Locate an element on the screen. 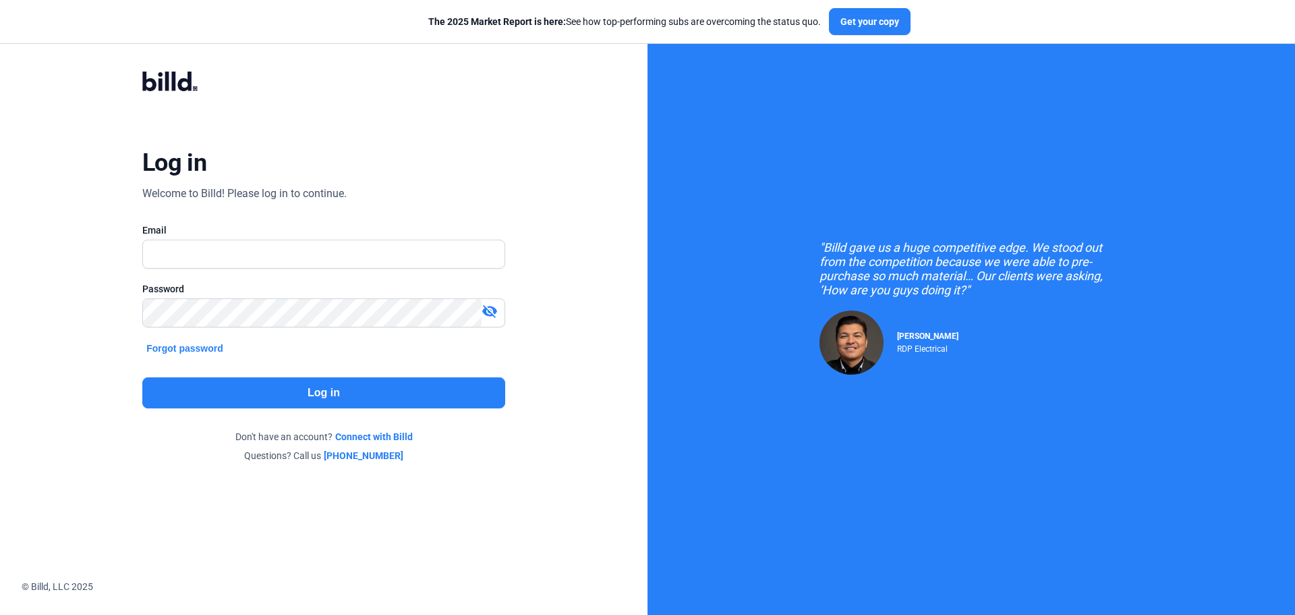 This screenshot has height=615, width=1295. mat-icon: visibility_off is located at coordinates (490, 311).